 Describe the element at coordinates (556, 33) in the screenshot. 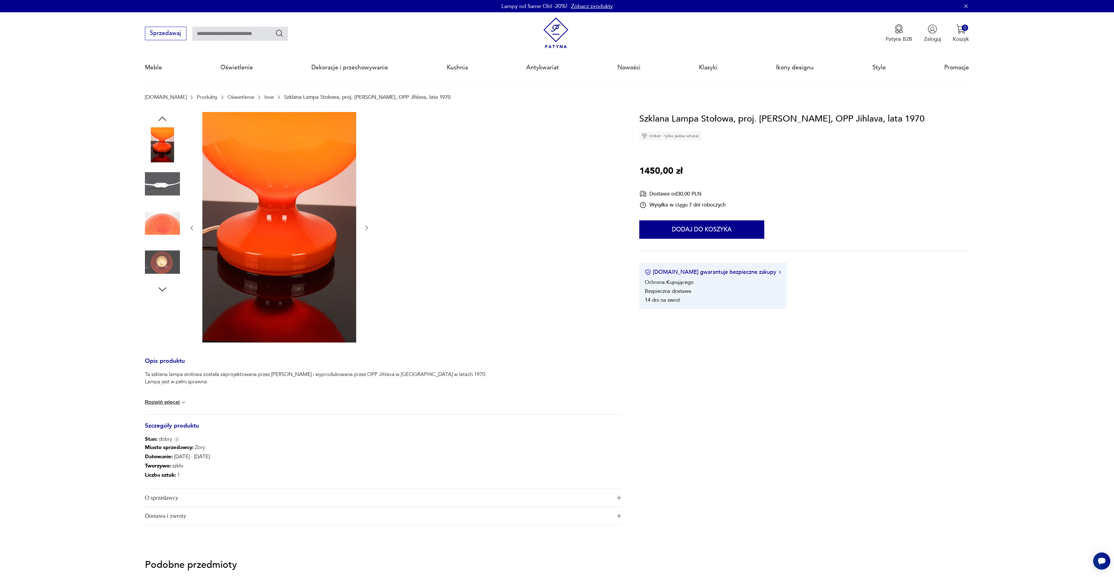

I see `img: Patyna - sklep z meblami i dekoracjami vintage` at that location.